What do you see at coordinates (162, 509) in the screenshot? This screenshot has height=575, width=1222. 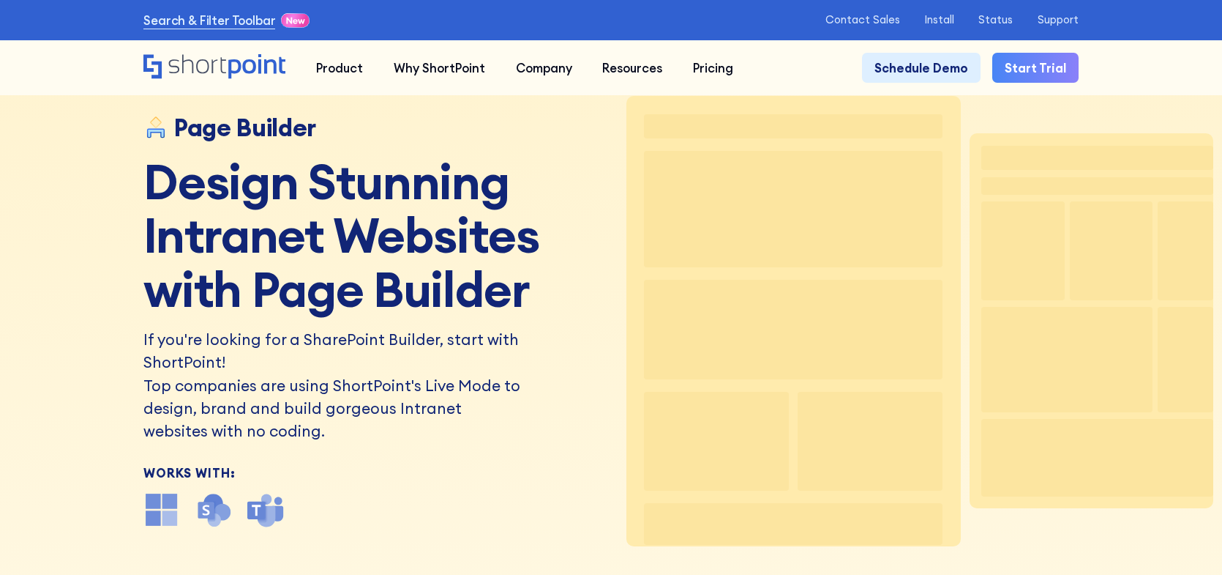 I see `img: microsoft office icon` at bounding box center [162, 509].